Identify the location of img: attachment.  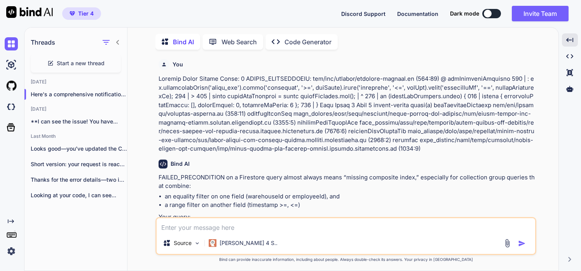
(507, 243).